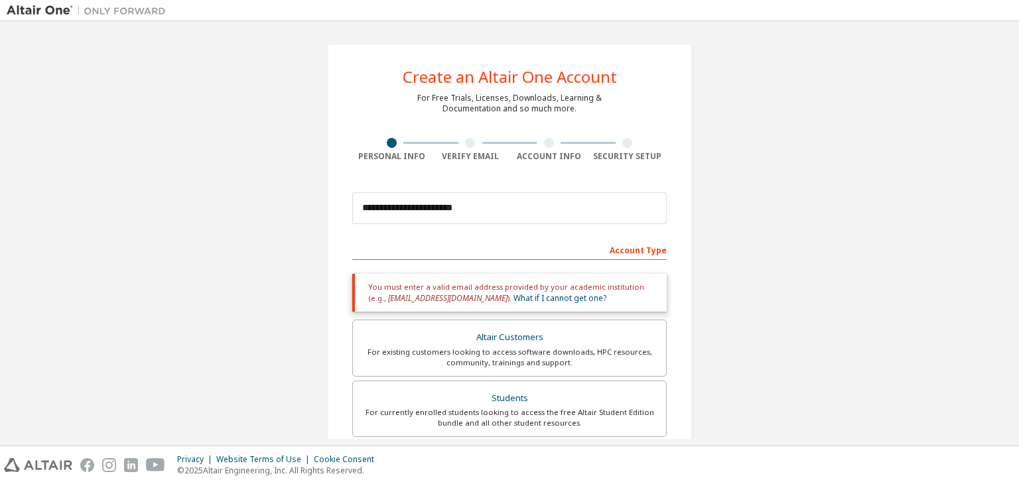 This screenshot has width=1019, height=484. Describe the element at coordinates (196, 460) in the screenshot. I see `div: Privacy` at that location.